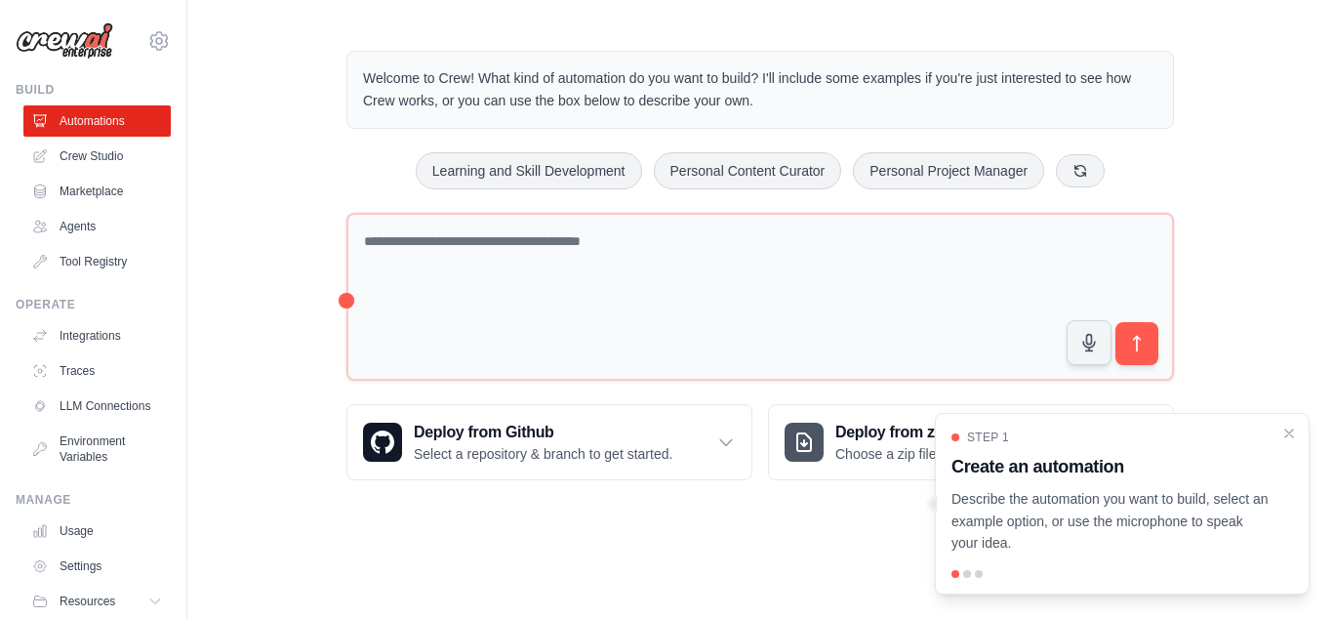  I want to click on a: Traces, so click(97, 371).